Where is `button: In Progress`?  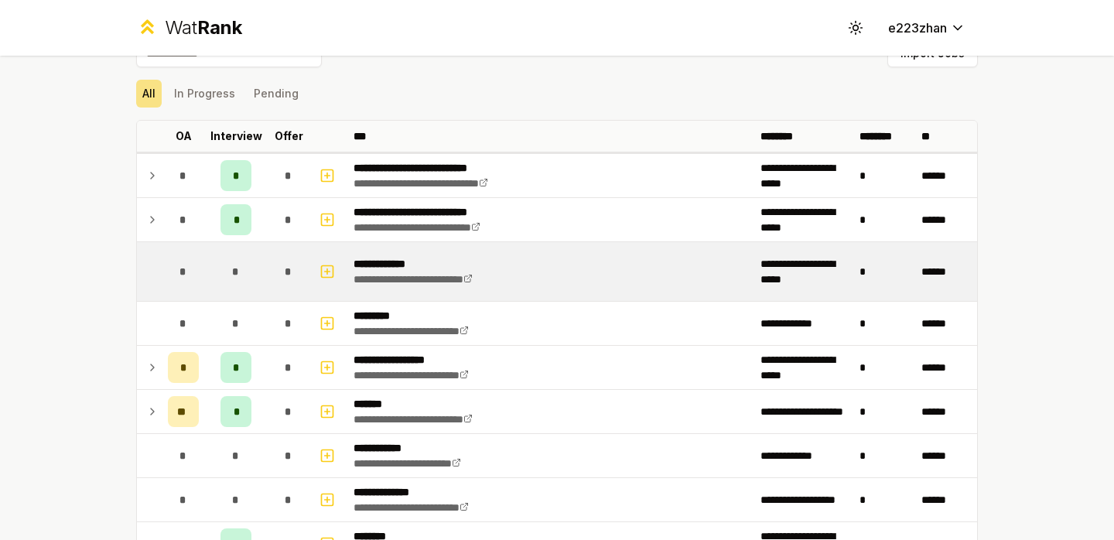 button: In Progress is located at coordinates (204, 94).